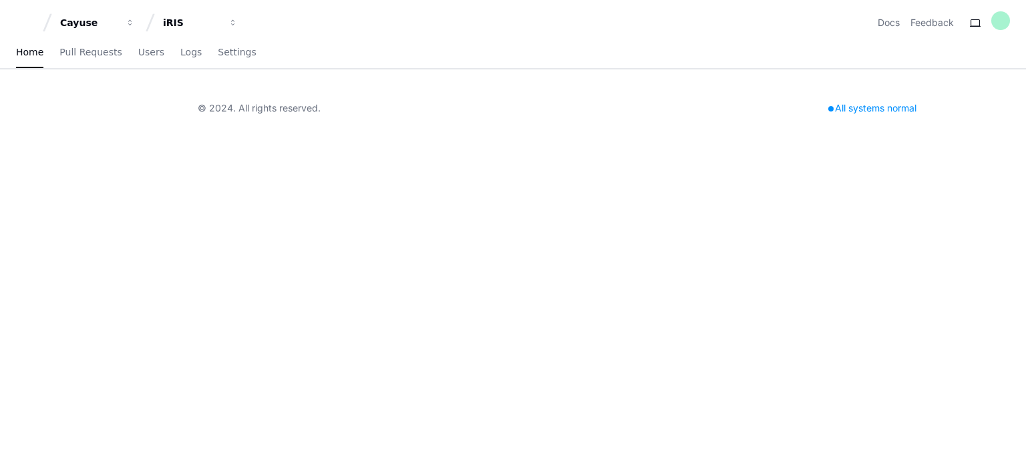 Image resolution: width=1026 pixels, height=464 pixels. I want to click on span: Logs, so click(191, 52).